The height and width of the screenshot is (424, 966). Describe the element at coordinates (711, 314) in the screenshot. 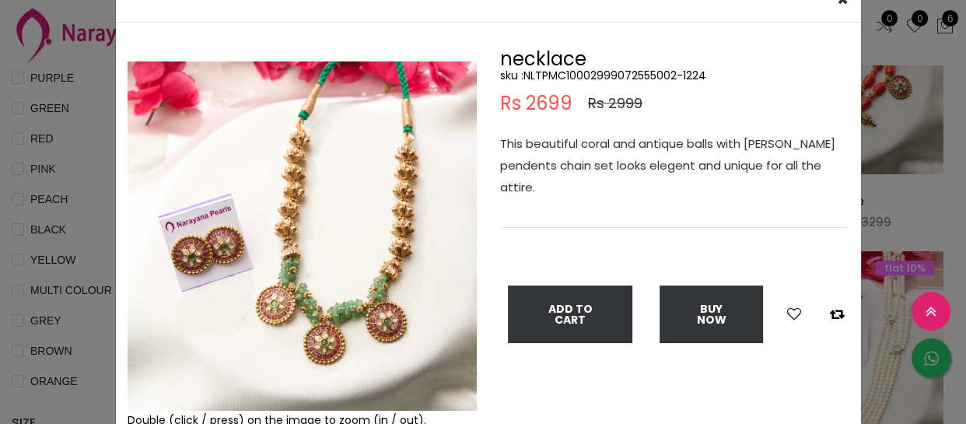

I see `button: Buy Now` at that location.